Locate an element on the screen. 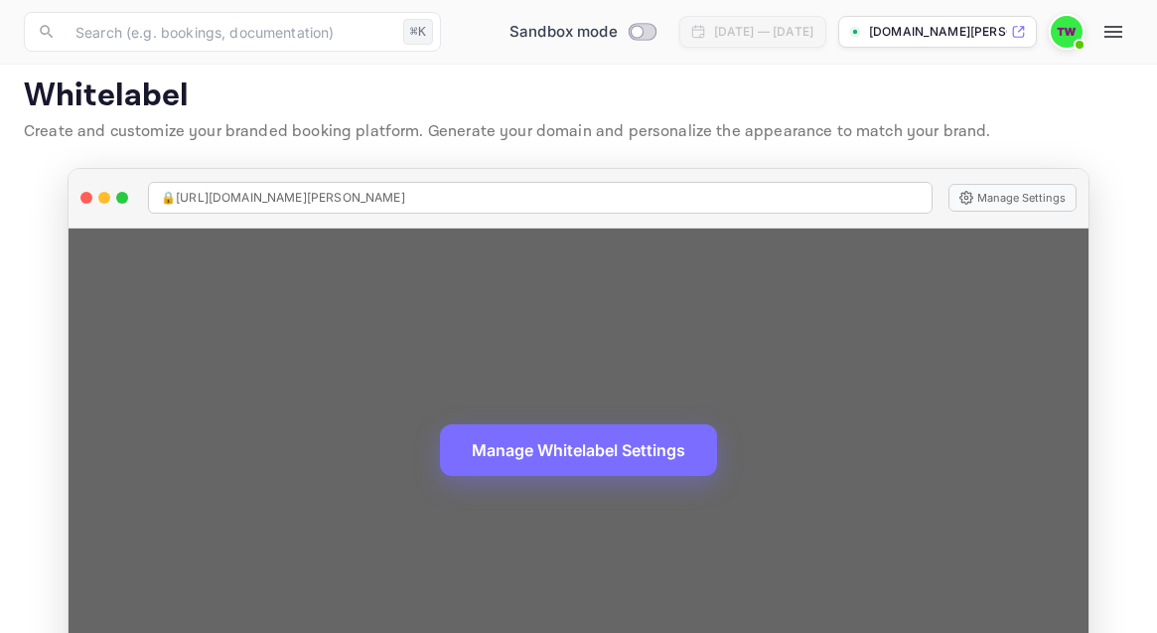 Image resolution: width=1157 pixels, height=633 pixels. span: Sandbox mode is located at coordinates (563, 32).